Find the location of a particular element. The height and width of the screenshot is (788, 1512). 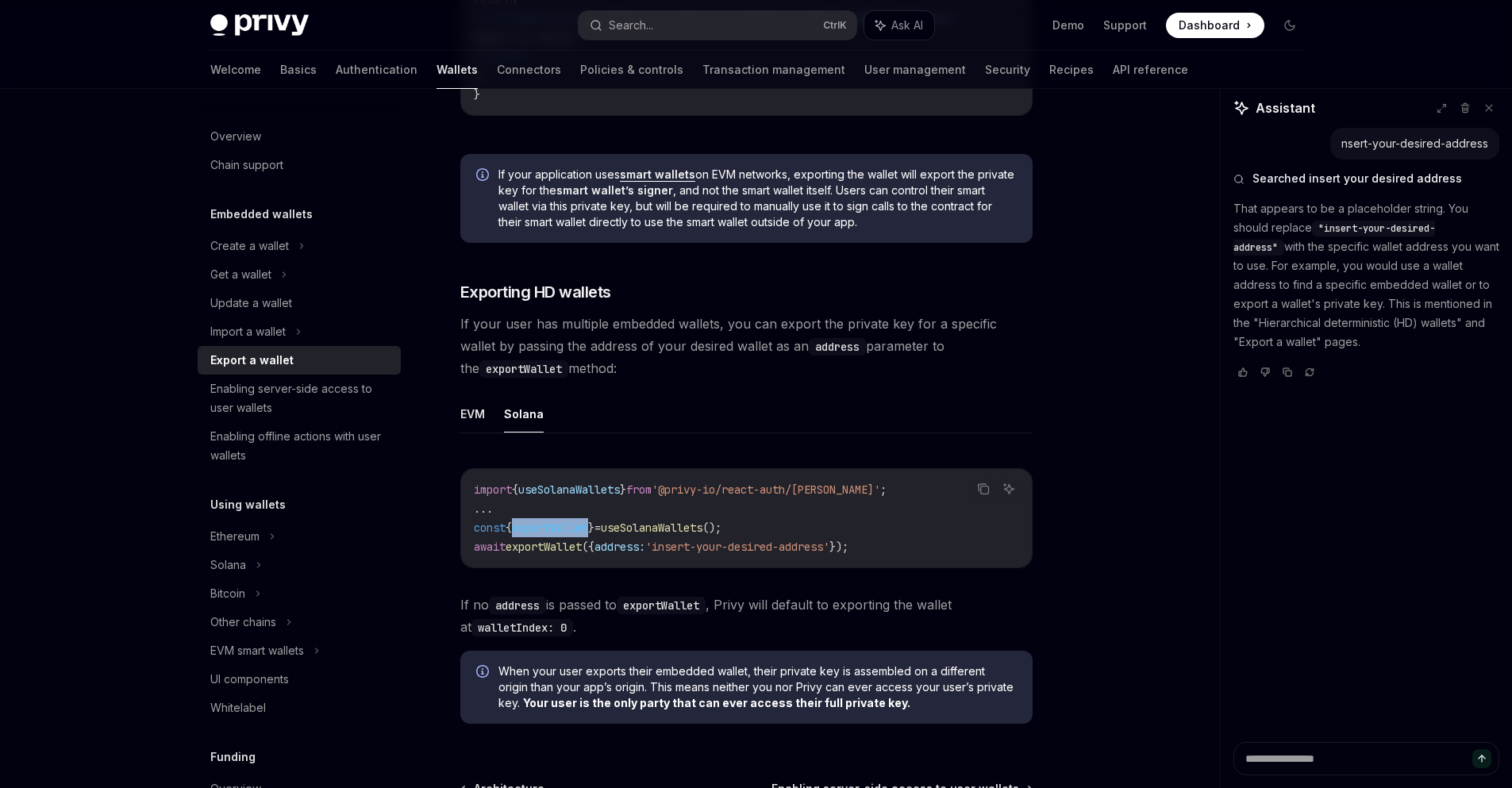

a: Recipes is located at coordinates (1071, 69).